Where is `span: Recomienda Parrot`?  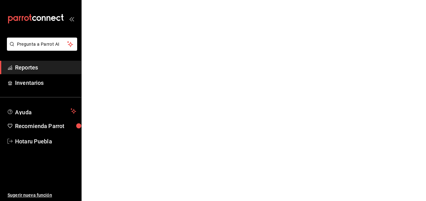 span: Recomienda Parrot is located at coordinates (45, 126).